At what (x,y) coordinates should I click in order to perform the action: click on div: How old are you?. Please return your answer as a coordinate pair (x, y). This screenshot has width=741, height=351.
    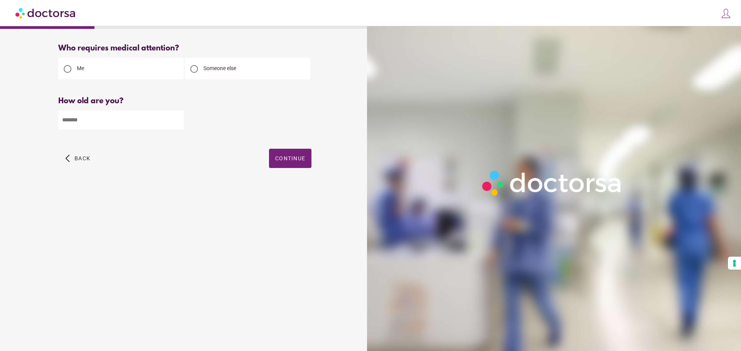
    Looking at the image, I should click on (185, 101).